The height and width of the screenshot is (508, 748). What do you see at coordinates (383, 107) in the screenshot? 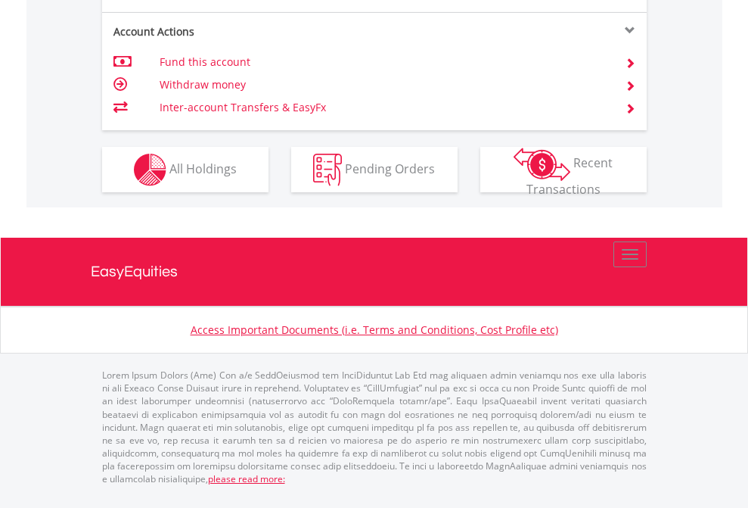
I see `td: Inter-account Transfers & EasyFx` at bounding box center [383, 107].